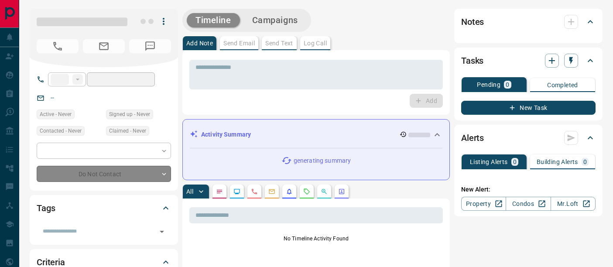 The width and height of the screenshot is (613, 267). What do you see at coordinates (472, 61) in the screenshot?
I see `h2: Tasks` at bounding box center [472, 61].